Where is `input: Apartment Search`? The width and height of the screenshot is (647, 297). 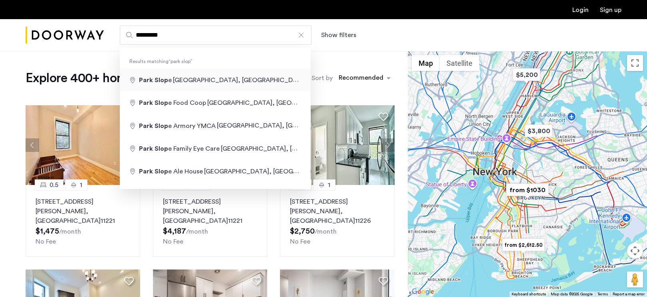
input: Apartment Search is located at coordinates (216, 35).